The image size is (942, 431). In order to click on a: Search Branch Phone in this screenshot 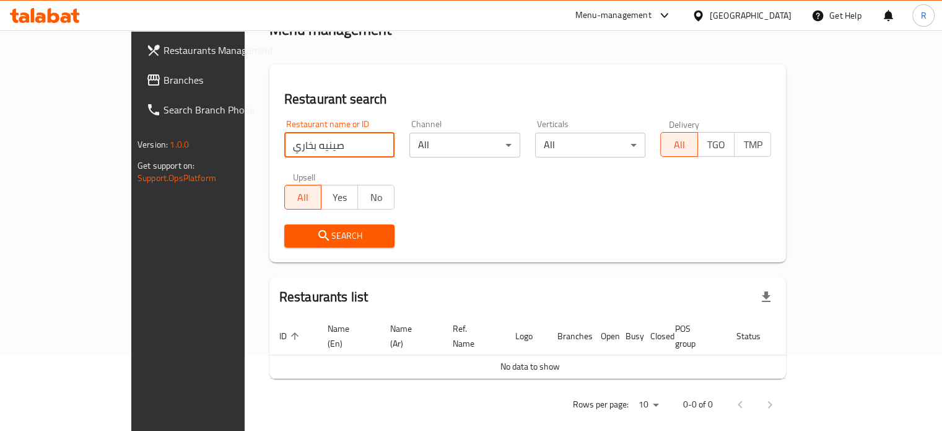, I will do `click(212, 110)`.